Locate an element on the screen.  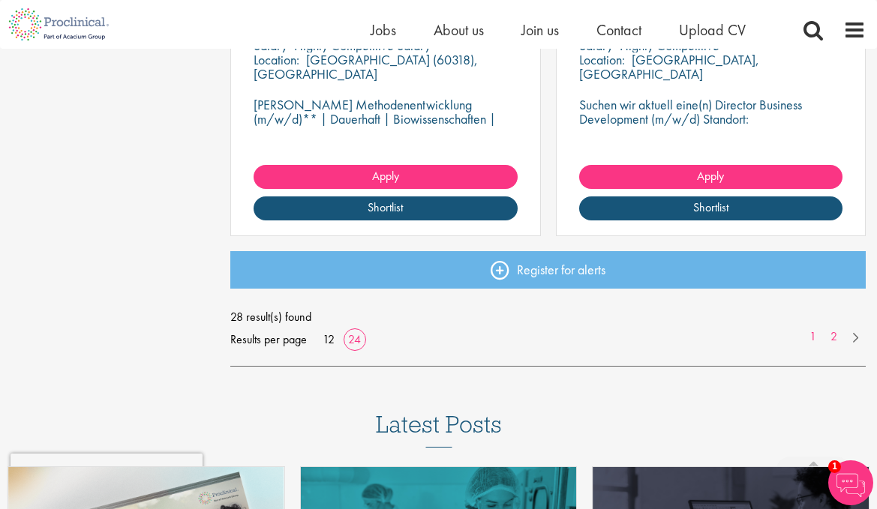
a: 24 is located at coordinates (354, 339).